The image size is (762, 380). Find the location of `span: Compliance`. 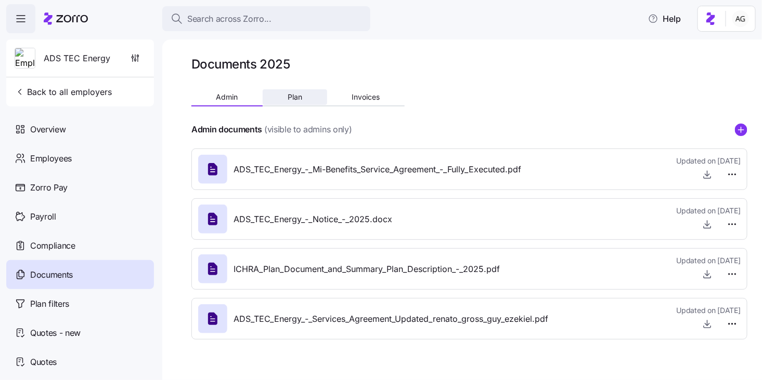

span: Compliance is located at coordinates (53, 246).